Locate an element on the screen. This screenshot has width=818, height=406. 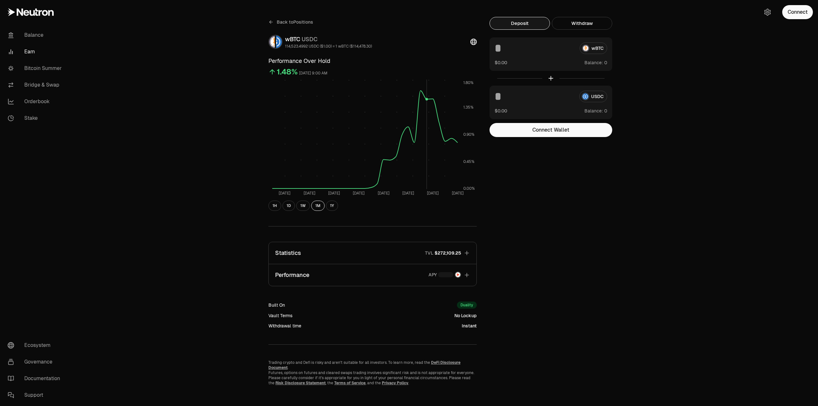
button: 1M is located at coordinates (318, 206).